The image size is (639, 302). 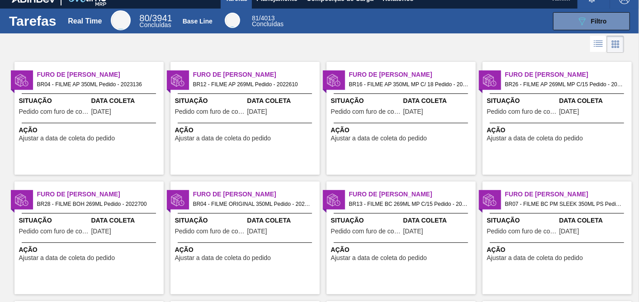 I want to click on span: BR07 - FILME BC PM SLEEK 350ML PS Pedido - 2025219, so click(x=565, y=204).